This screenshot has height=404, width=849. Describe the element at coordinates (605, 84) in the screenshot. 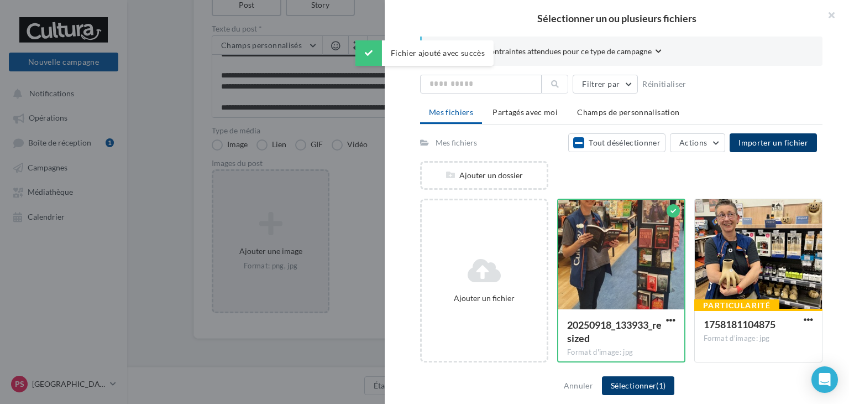

I see `button: Filtrer par` at that location.